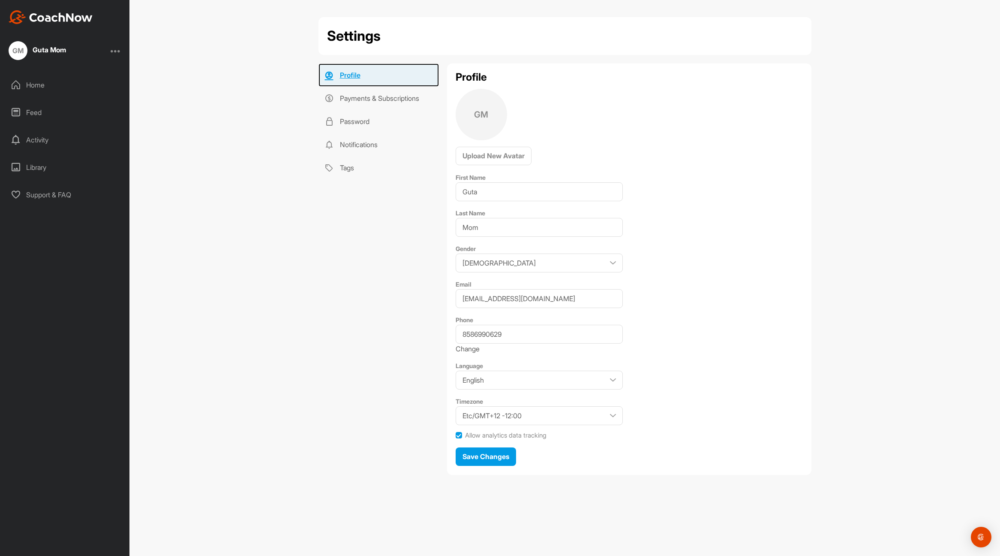 Image resolution: width=1000 pixels, height=556 pixels. What do you see at coordinates (354, 36) in the screenshot?
I see `h2: Settings` at bounding box center [354, 36].